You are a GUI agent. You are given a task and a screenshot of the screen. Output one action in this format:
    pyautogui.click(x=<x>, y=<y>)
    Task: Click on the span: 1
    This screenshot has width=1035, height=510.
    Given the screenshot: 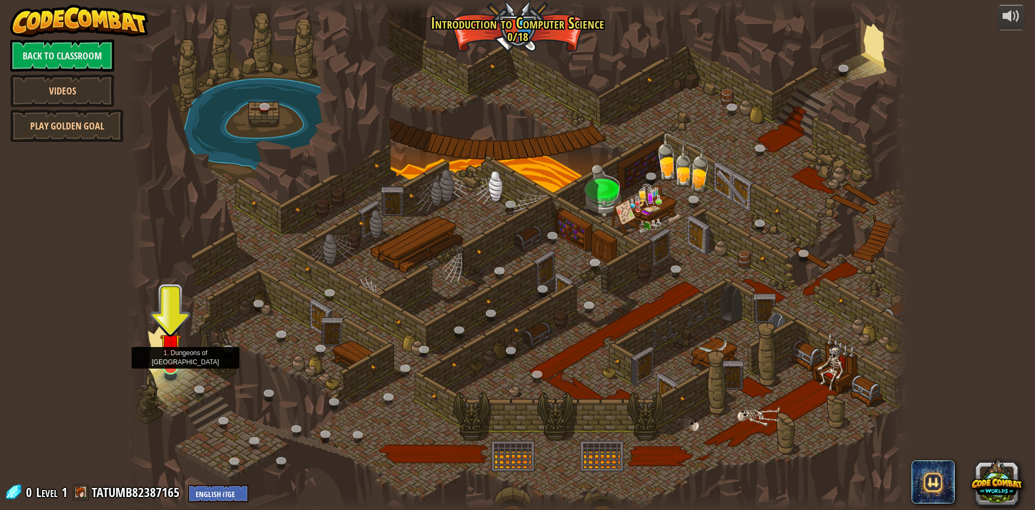 What is the action you would take?
    pyautogui.click(x=64, y=492)
    